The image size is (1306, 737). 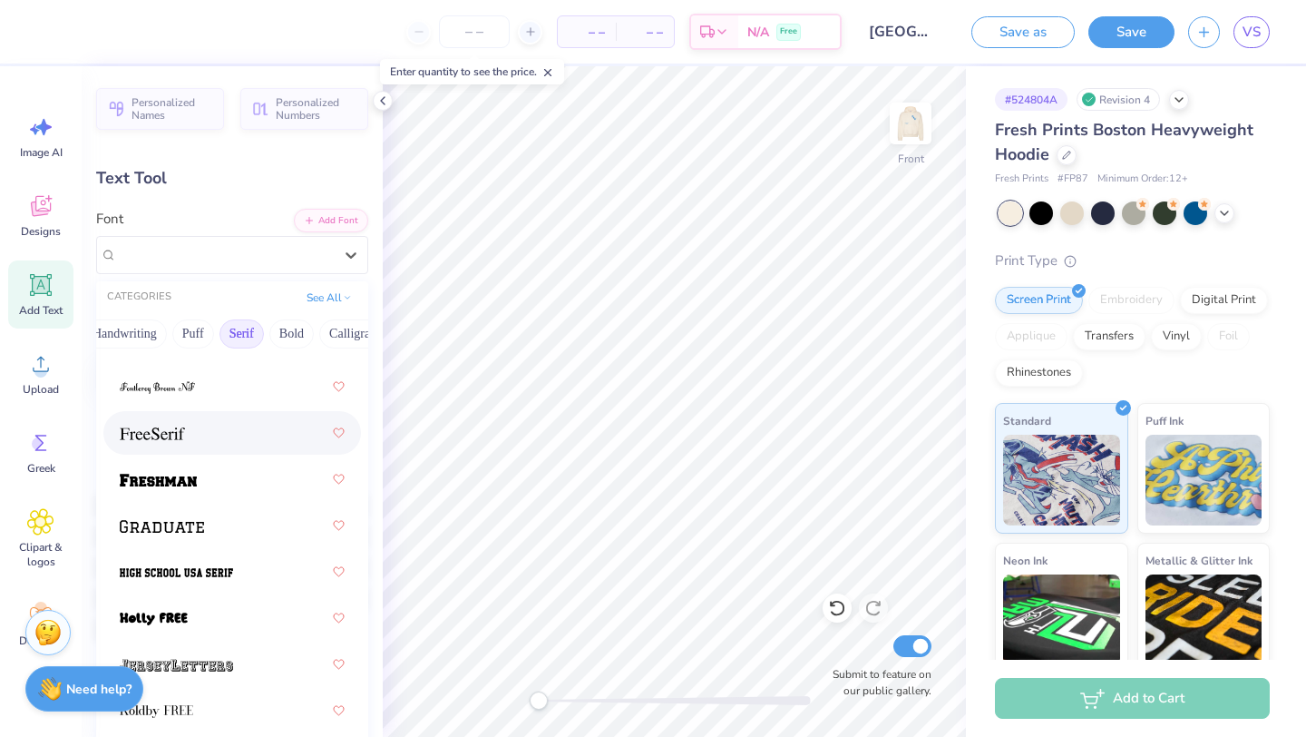 I want to click on img: Koldby FREE, so click(x=156, y=711).